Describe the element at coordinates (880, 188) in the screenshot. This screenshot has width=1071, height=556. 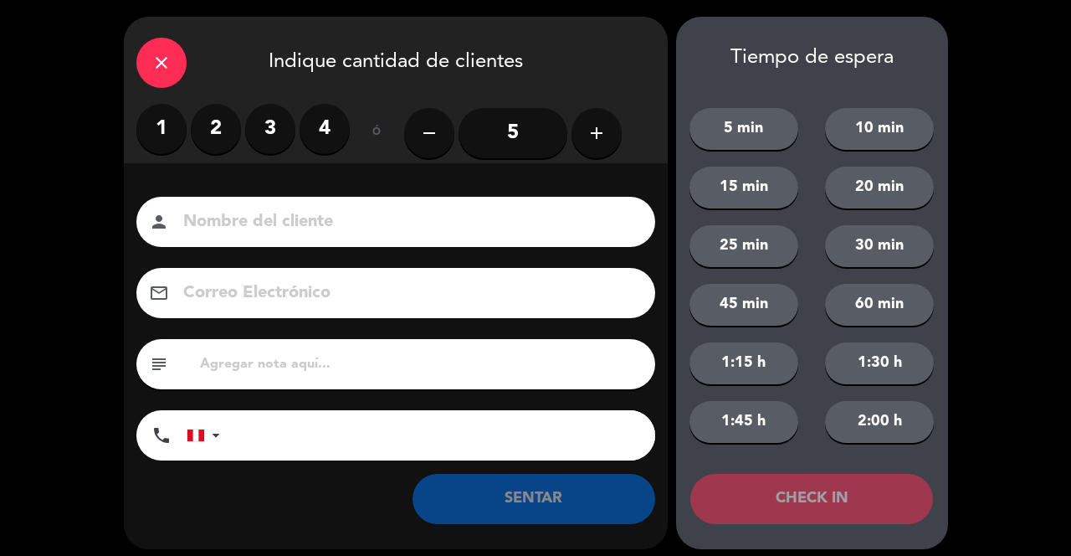
I see `button: 20 min` at that location.